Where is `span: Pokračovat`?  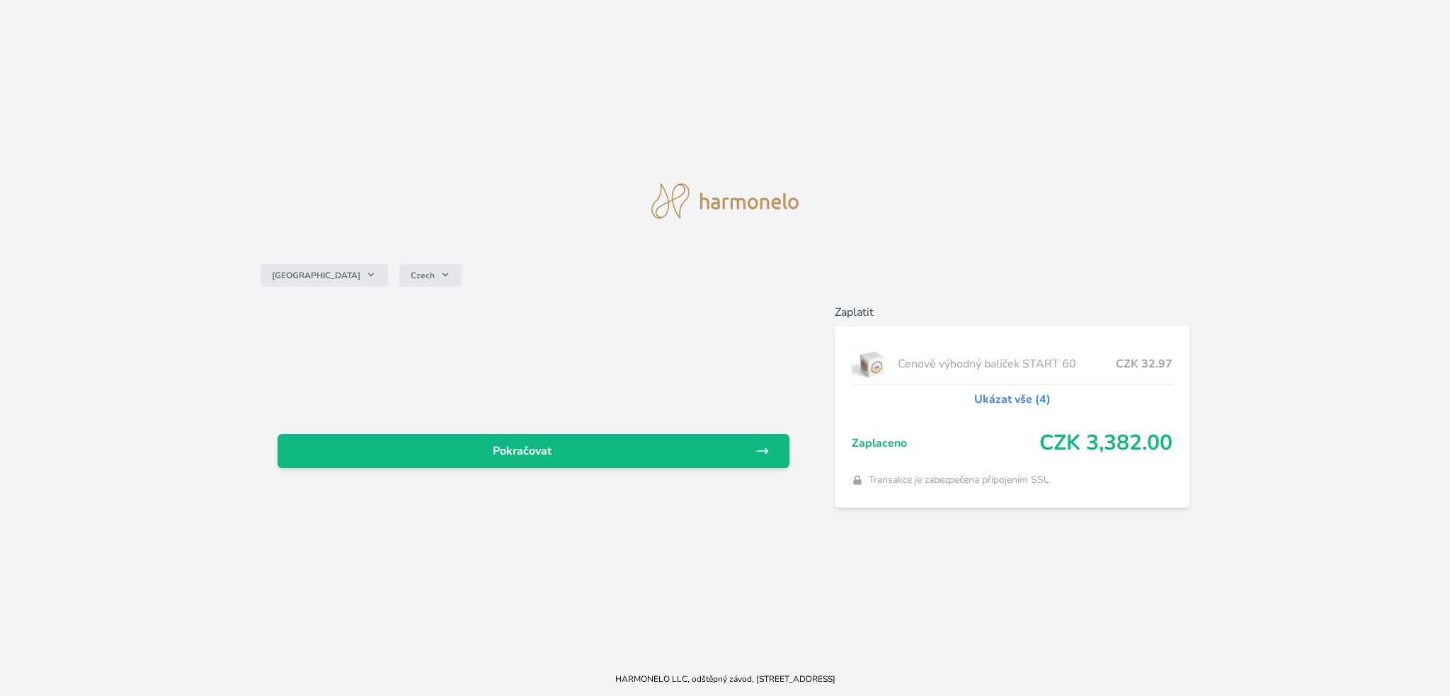
span: Pokračovat is located at coordinates (522, 451).